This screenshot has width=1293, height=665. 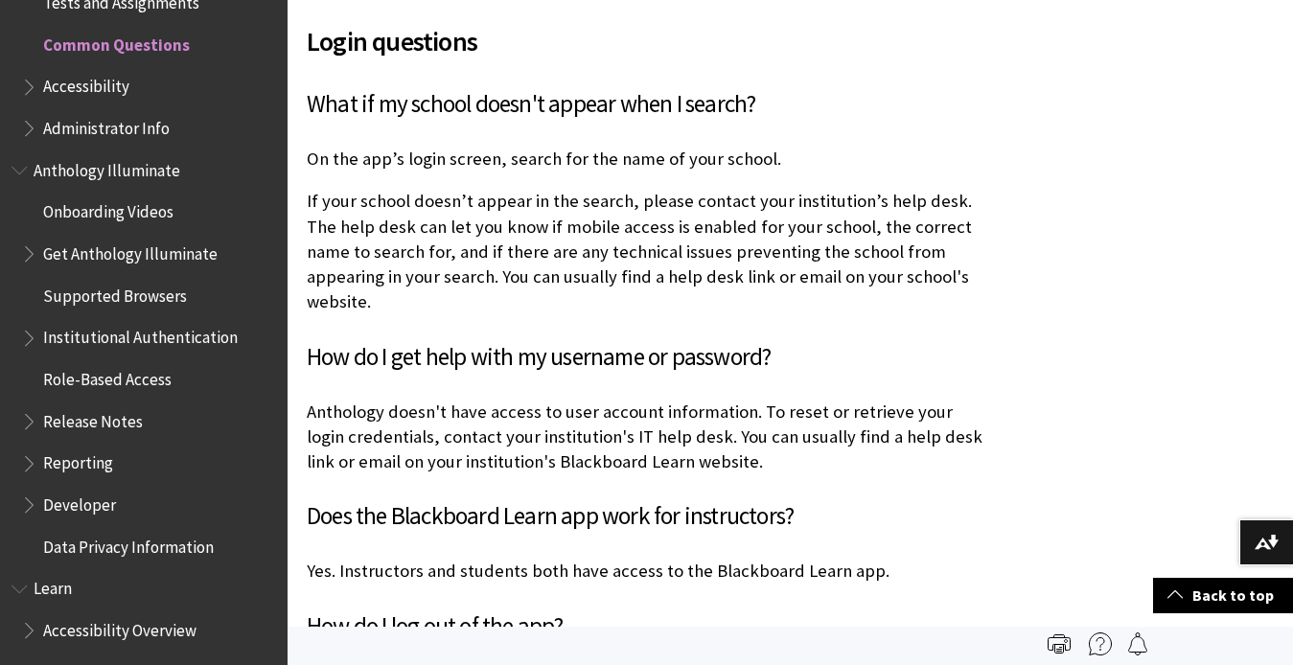 I want to click on a: Back to top, so click(x=1223, y=595).